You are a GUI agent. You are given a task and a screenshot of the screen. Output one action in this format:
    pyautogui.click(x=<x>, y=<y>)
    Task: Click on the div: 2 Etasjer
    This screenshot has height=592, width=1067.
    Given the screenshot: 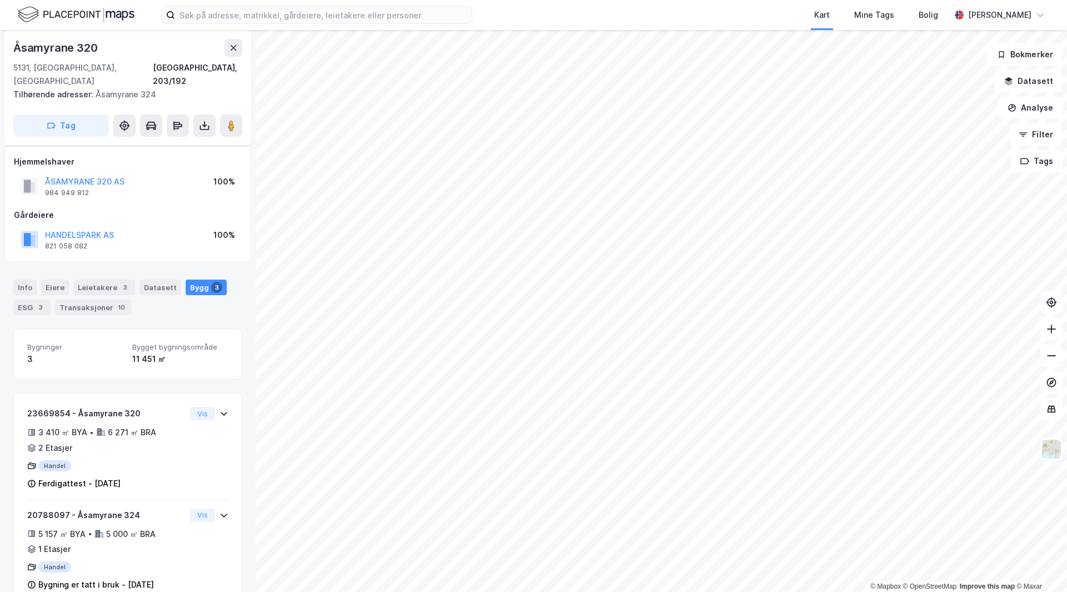 What is the action you would take?
    pyautogui.click(x=55, y=448)
    